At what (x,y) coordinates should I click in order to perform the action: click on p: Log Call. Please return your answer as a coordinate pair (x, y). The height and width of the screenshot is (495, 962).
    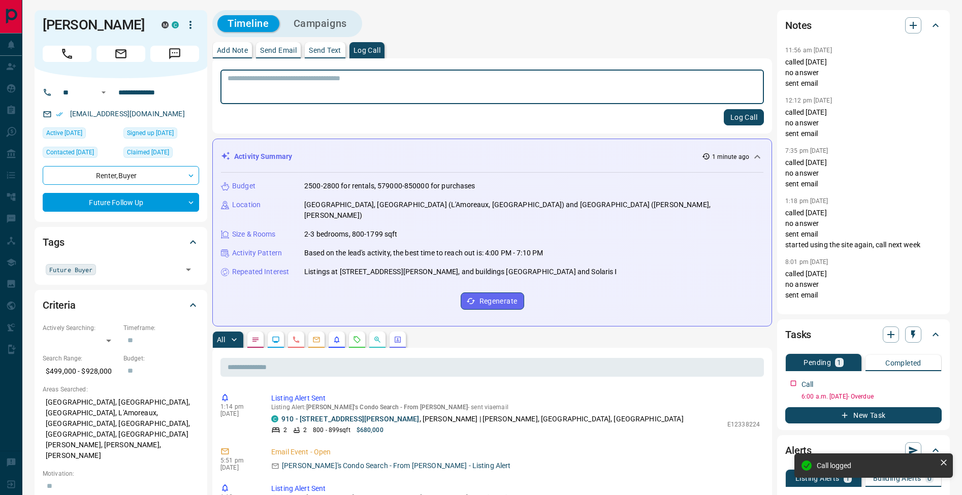
    Looking at the image, I should click on (367, 50).